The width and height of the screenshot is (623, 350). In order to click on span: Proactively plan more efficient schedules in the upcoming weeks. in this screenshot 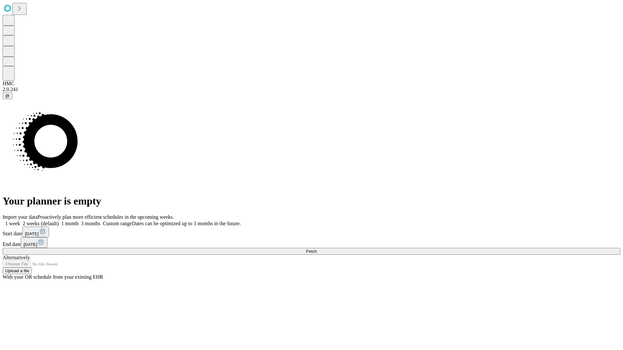, I will do `click(106, 217)`.